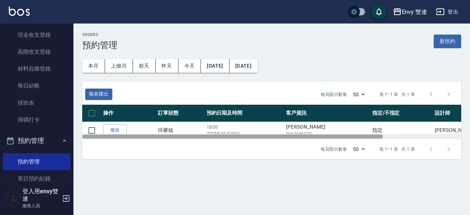  Describe the element at coordinates (37, 141) in the screenshot. I see `button: 預約管理` at that location.